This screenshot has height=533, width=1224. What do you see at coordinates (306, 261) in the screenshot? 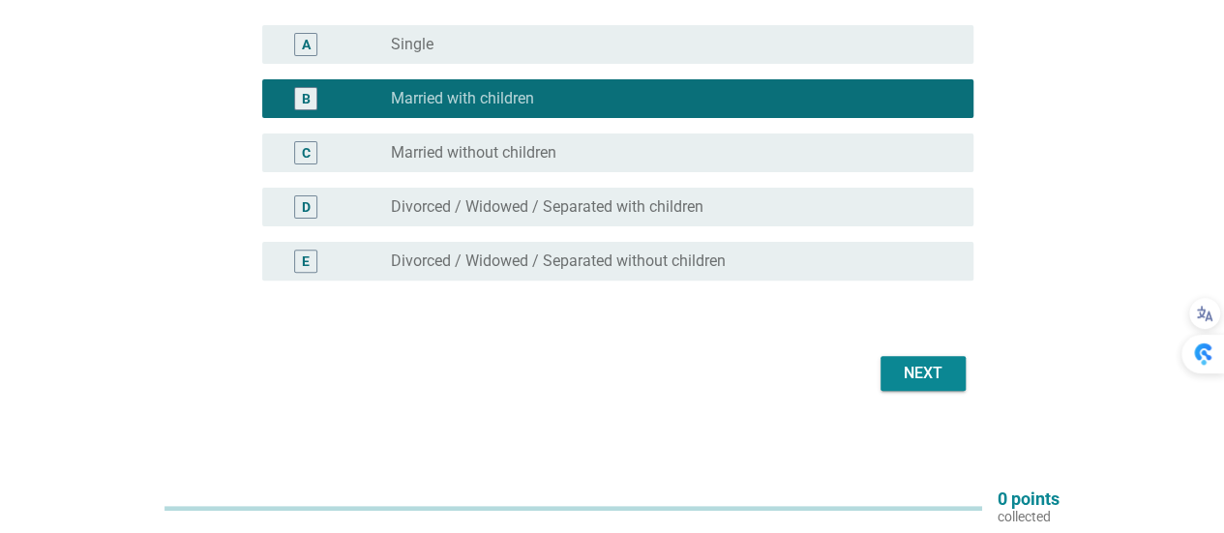
I see `div: E` at bounding box center [306, 261].